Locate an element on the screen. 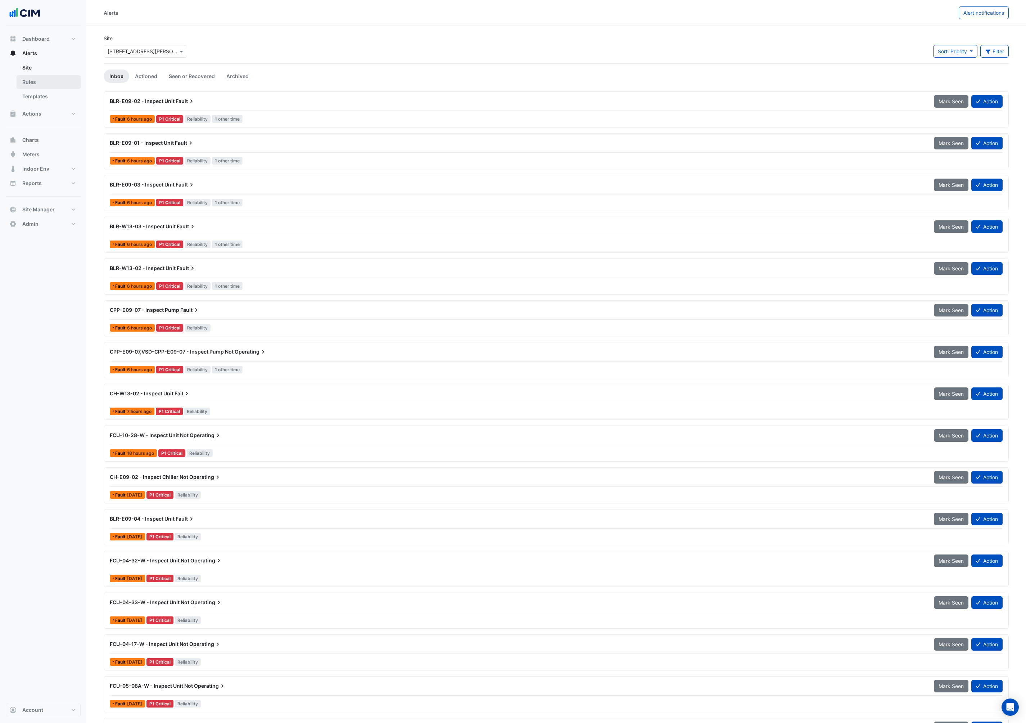 The image size is (1026, 723). a: Inbox is located at coordinates (116, 76).